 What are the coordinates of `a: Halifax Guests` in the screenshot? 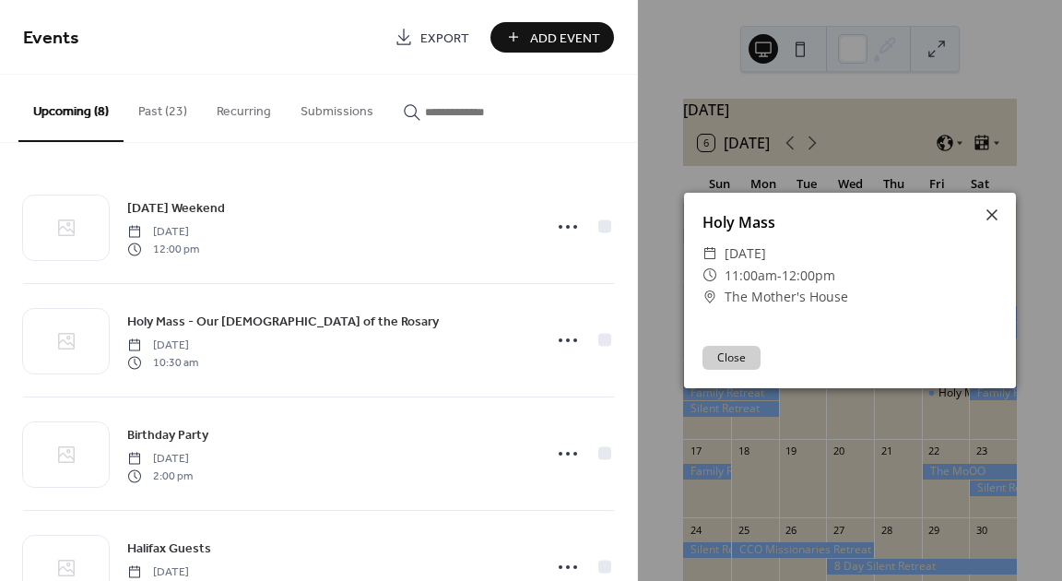 It's located at (169, 548).